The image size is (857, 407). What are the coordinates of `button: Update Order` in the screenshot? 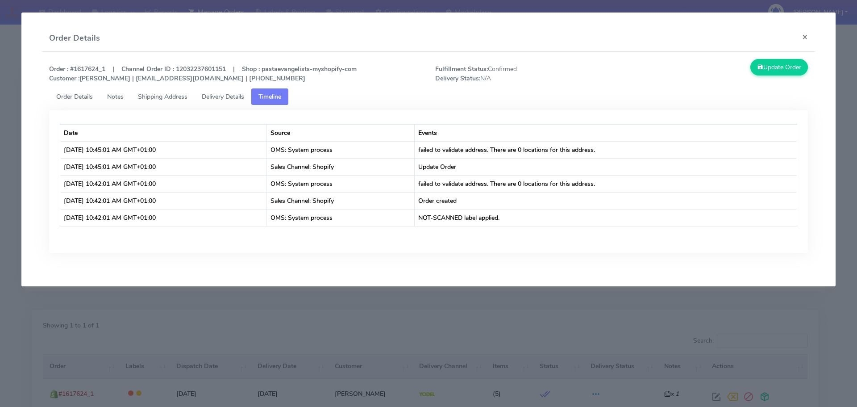 It's located at (780, 67).